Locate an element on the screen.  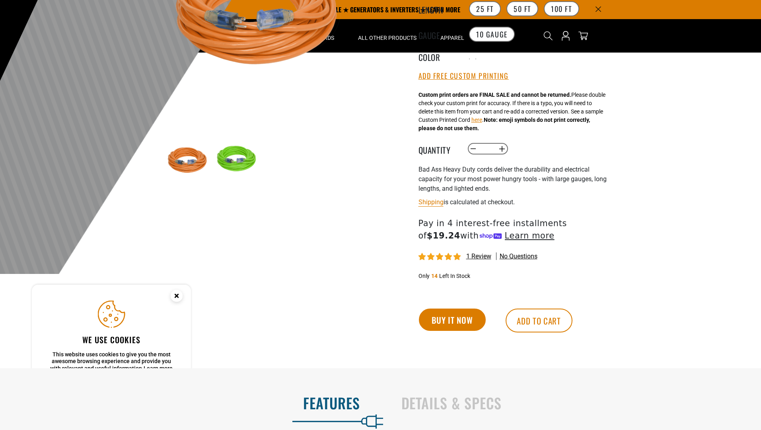
h2: Features is located at coordinates (188, 403).